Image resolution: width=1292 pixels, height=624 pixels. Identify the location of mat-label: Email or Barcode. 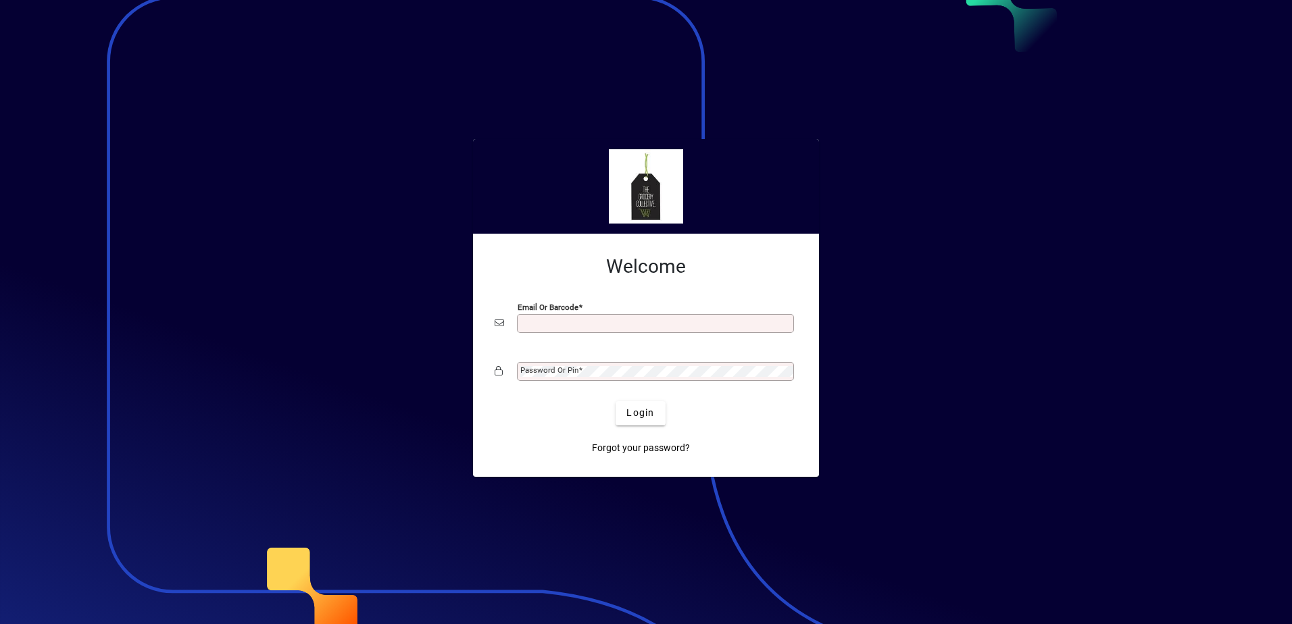
(548, 307).